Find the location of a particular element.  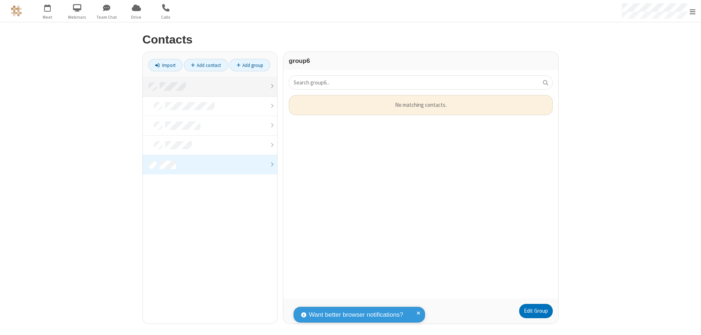

div: No matching contacts. is located at coordinates (421, 105).